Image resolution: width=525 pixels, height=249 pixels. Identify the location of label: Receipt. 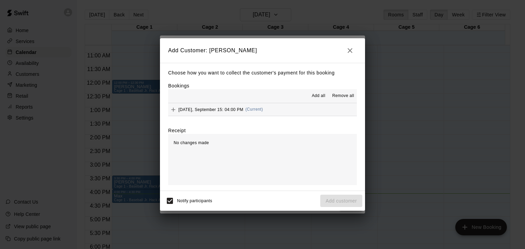
(177, 131).